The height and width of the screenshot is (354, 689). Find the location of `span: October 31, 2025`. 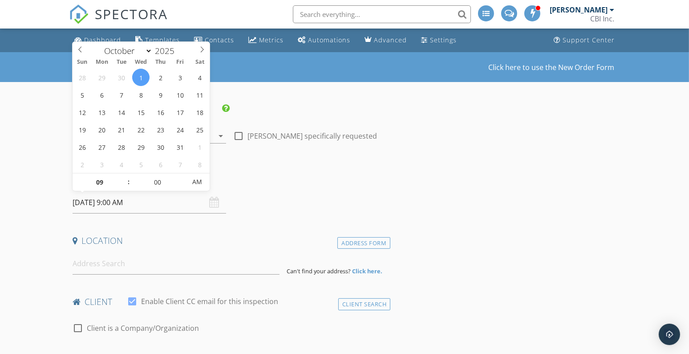

span: October 31, 2025 is located at coordinates (180, 146).